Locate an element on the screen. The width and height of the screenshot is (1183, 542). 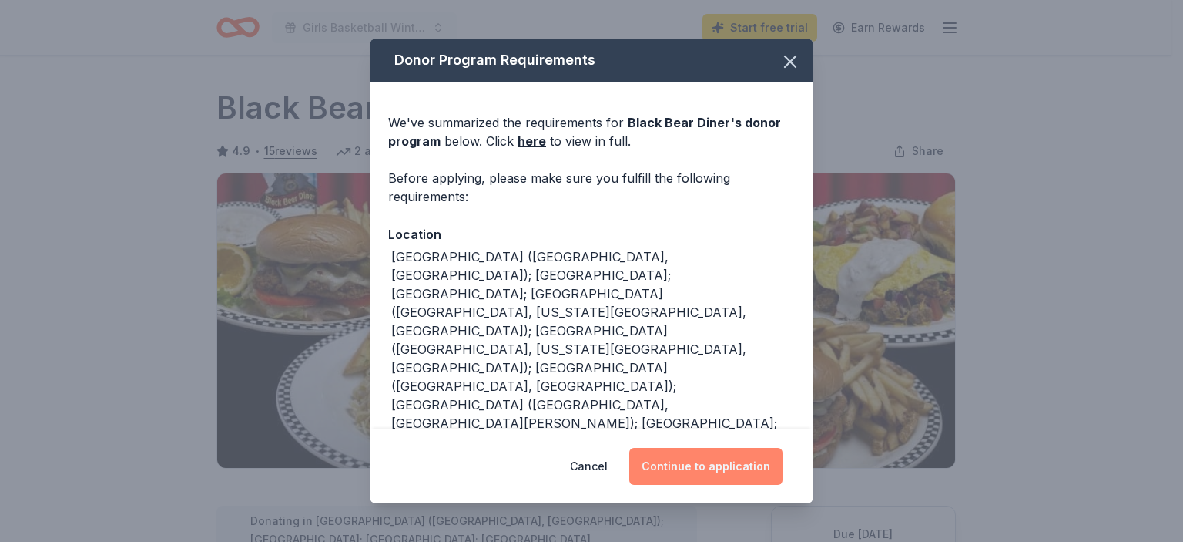
div: Before applying, please make sure you fulfill the following requirements: is located at coordinates (592, 187).